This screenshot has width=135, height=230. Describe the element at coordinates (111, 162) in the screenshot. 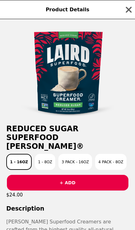

I see `button: 4 Pack - 8oz` at that location.